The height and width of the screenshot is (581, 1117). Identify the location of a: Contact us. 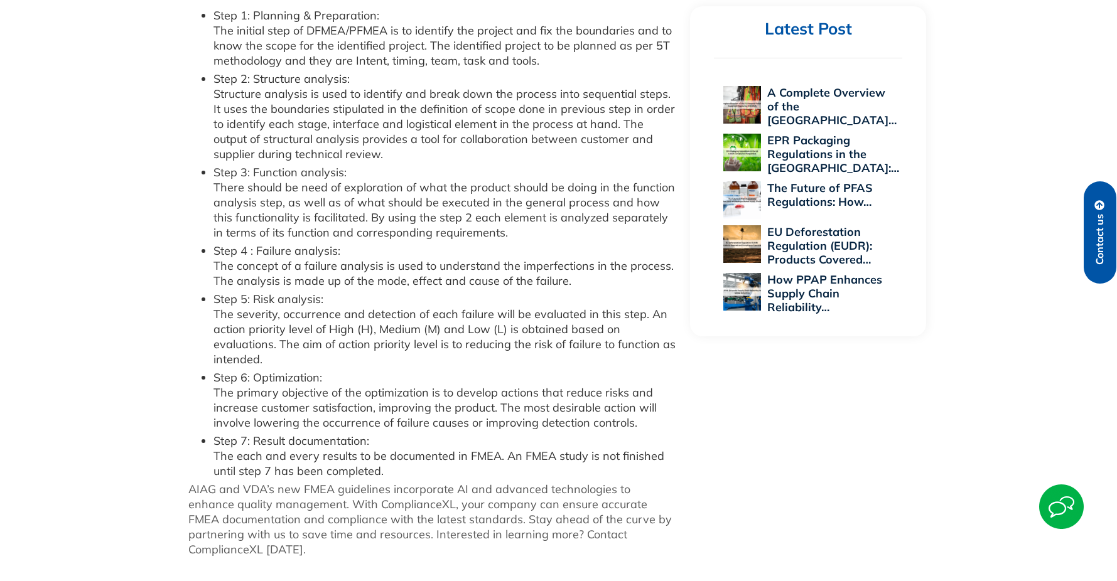
(1100, 232).